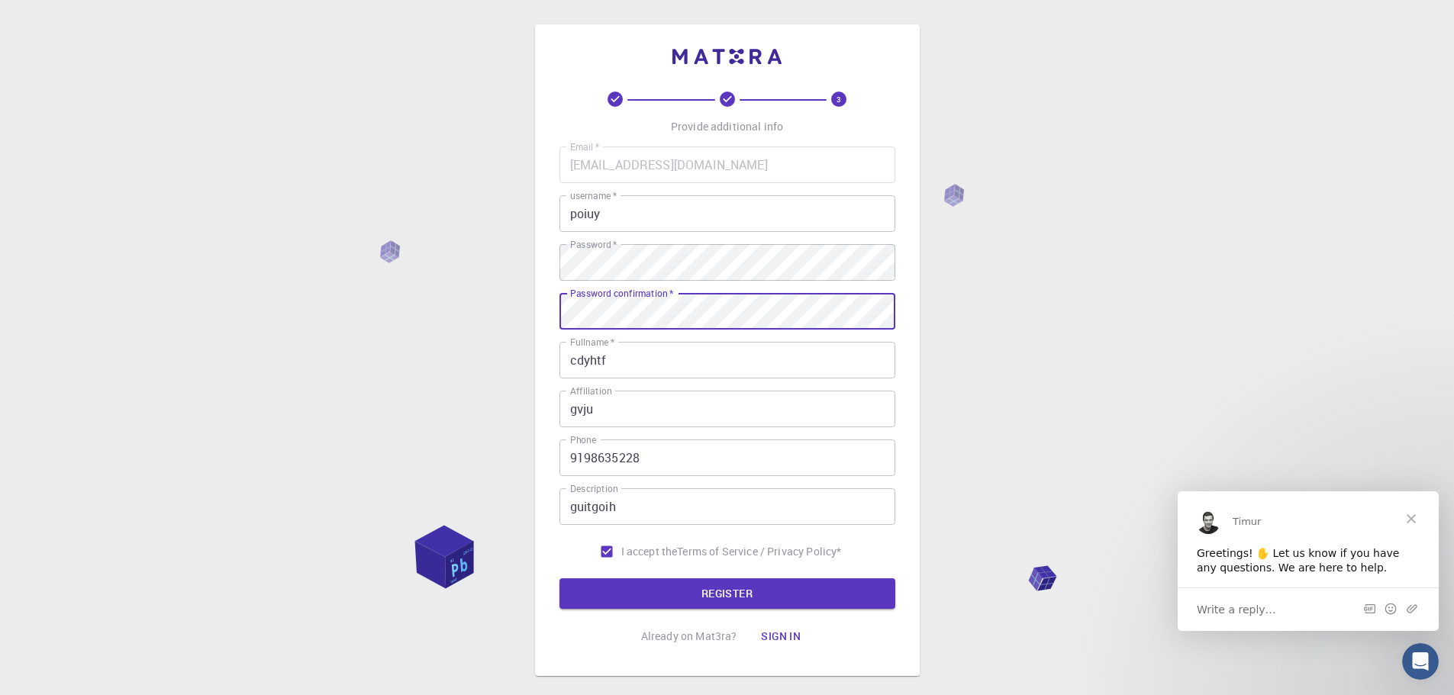 The height and width of the screenshot is (695, 1454). I want to click on div: Greetings! ✋ Let us know if you have any questions. We are here to help., so click(130, 69).